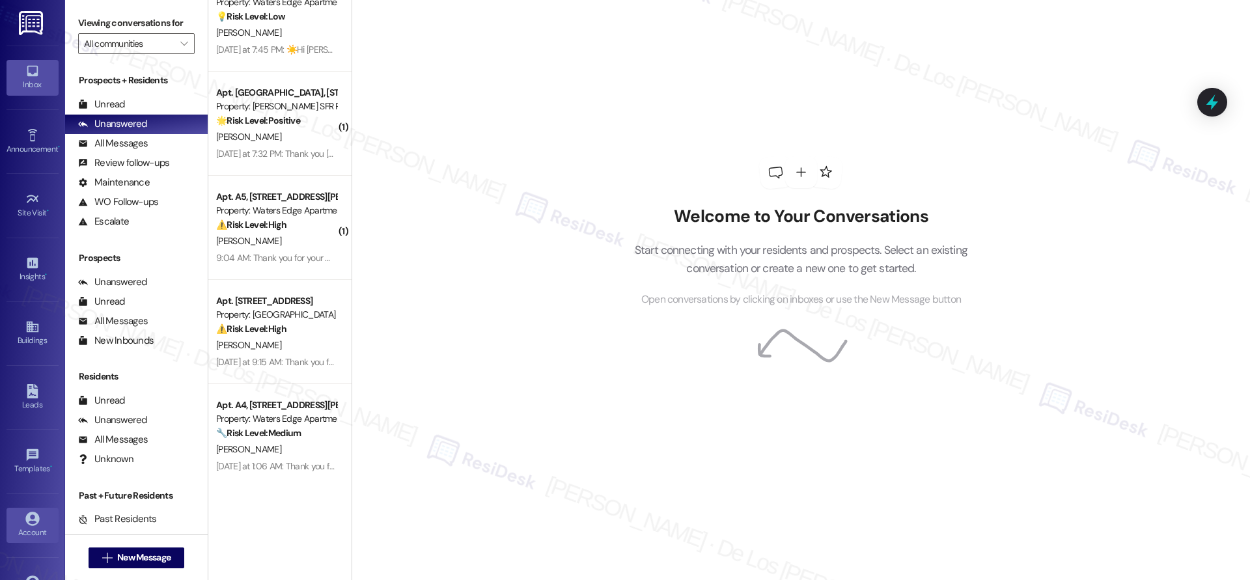  What do you see at coordinates (117, 519) in the screenshot?
I see `div: Past Residents` at bounding box center [117, 519].